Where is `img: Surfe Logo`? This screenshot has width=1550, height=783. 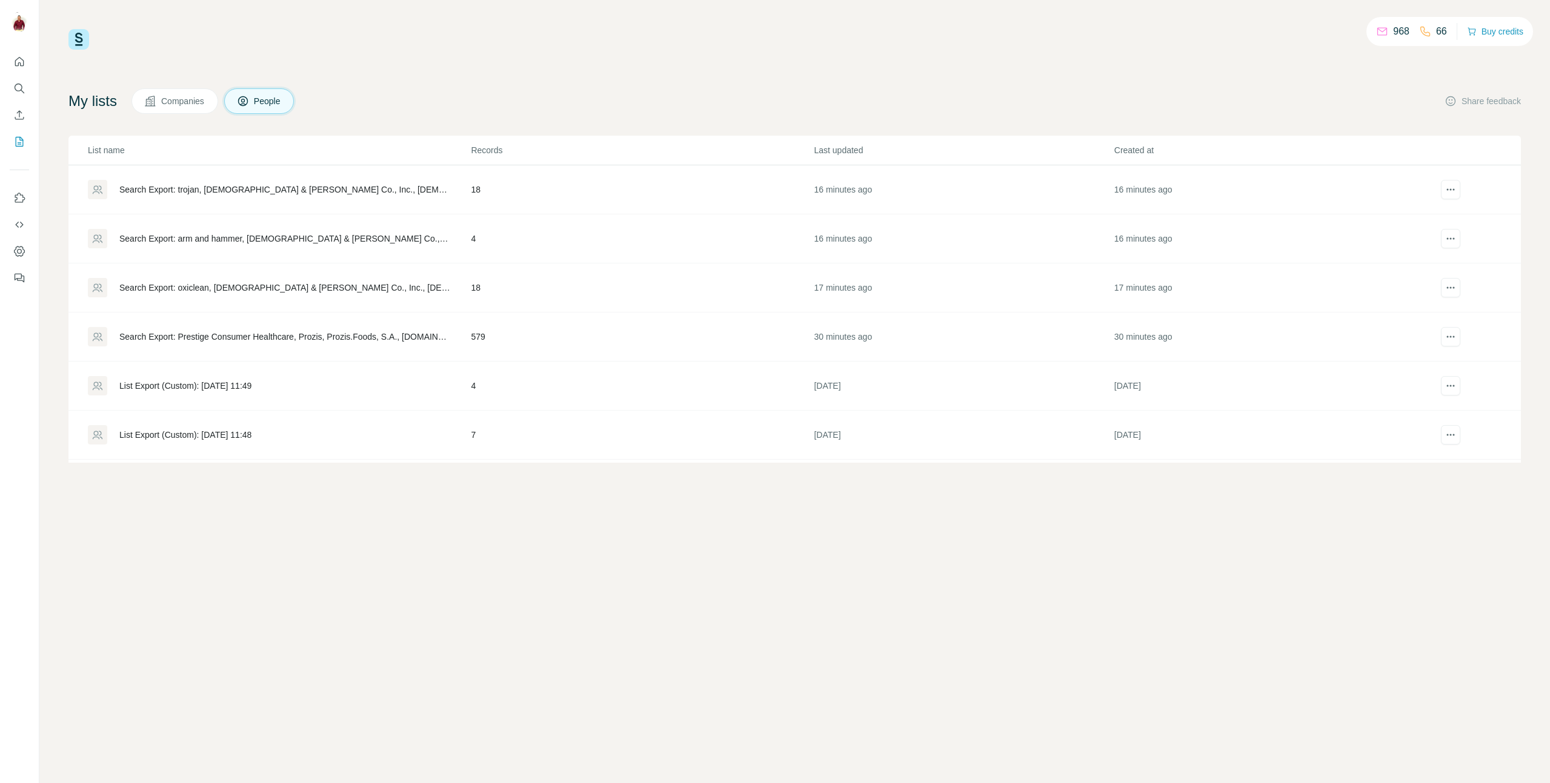
img: Surfe Logo is located at coordinates (79, 39).